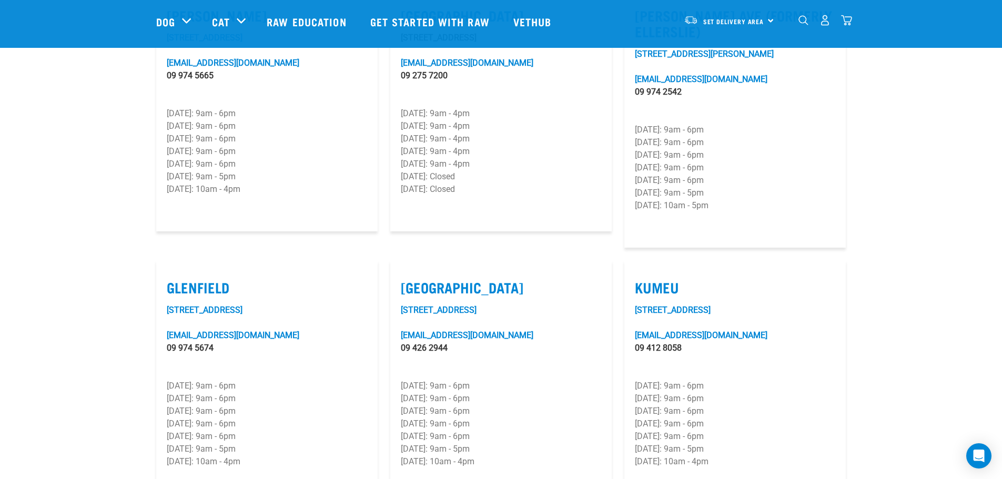  Describe the element at coordinates (824, 20) in the screenshot. I see `img: user.png` at that location.